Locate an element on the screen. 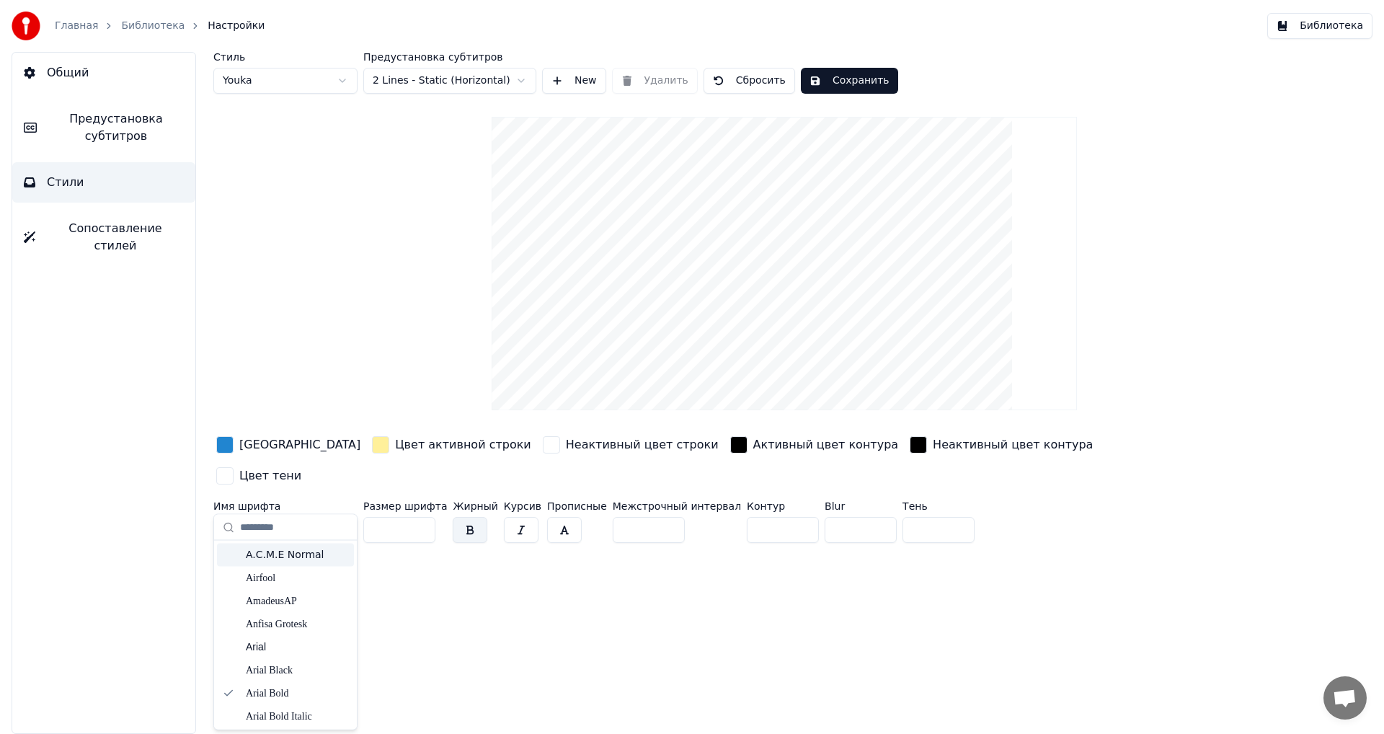 The height and width of the screenshot is (734, 1384). div: Arial is located at coordinates (297, 646).